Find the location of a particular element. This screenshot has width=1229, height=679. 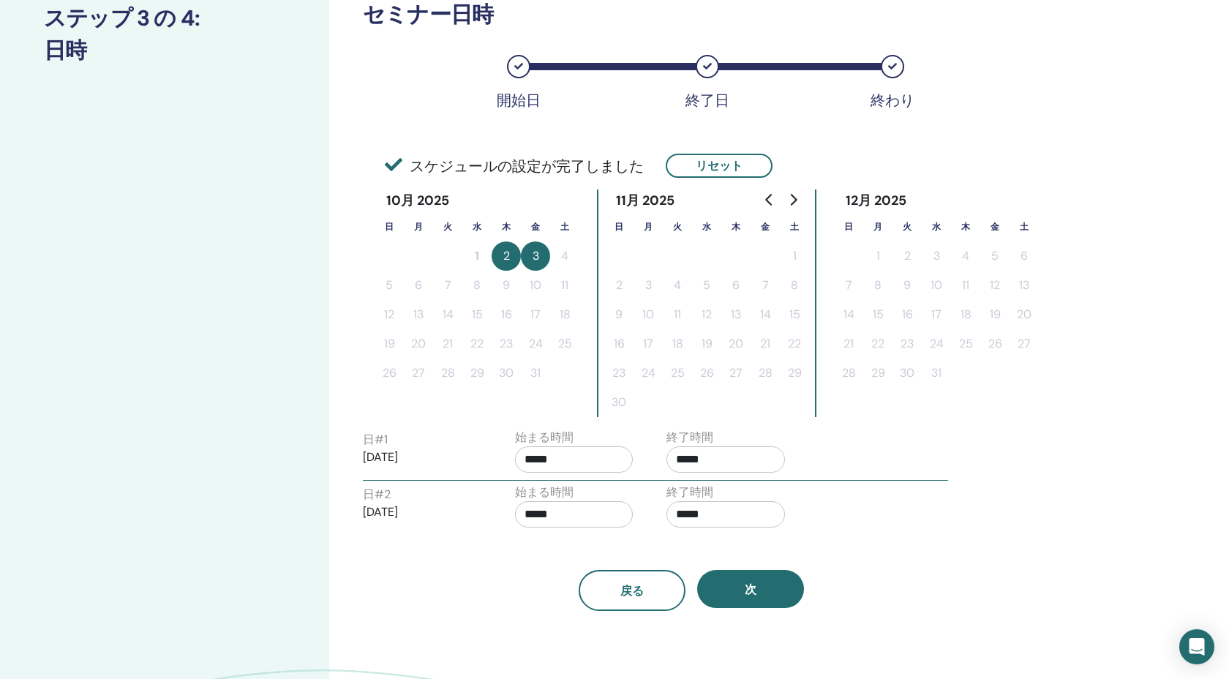

button: 31 is located at coordinates (936, 373).